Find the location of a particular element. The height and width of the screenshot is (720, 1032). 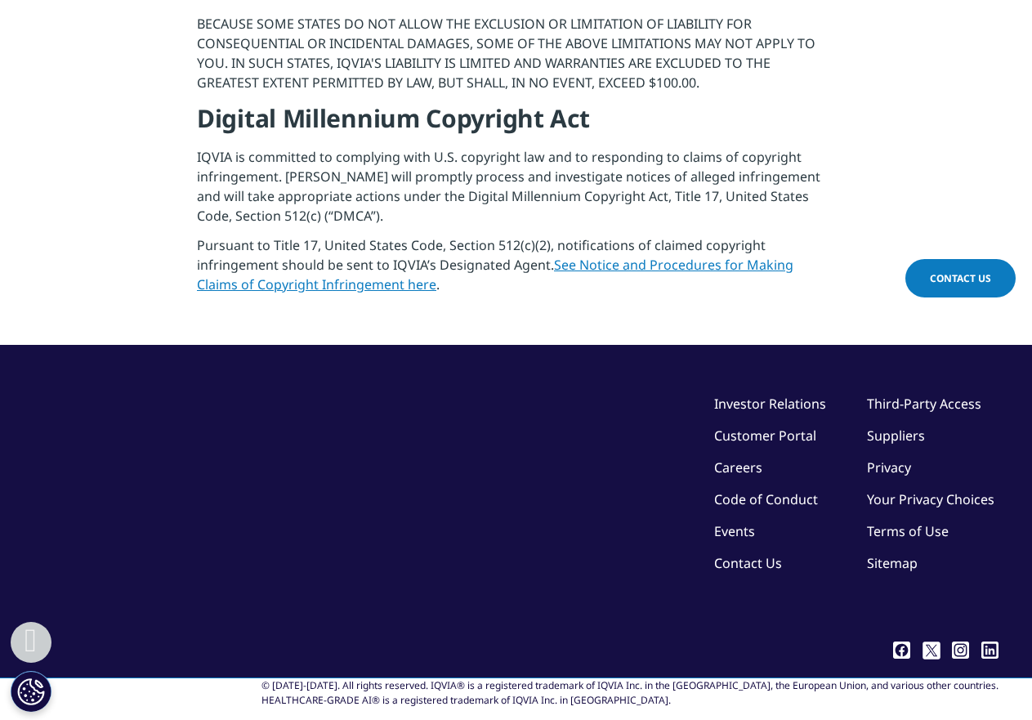

p: IQVIA is committed to complying with U.S. copyright law and to responding to claims of copyright ... is located at coordinates (515, 191).